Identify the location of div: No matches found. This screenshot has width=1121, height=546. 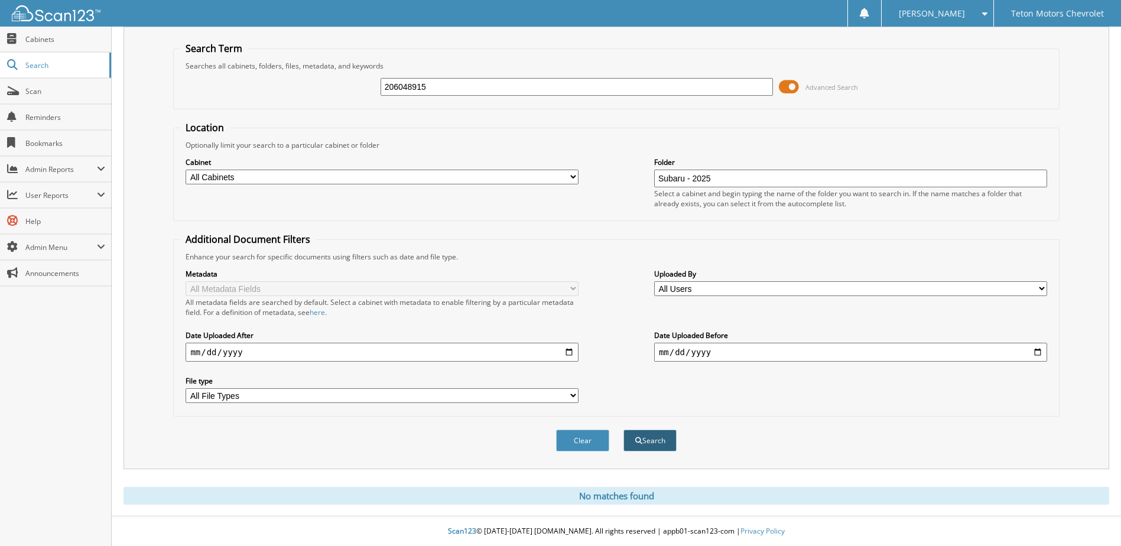
(616, 496).